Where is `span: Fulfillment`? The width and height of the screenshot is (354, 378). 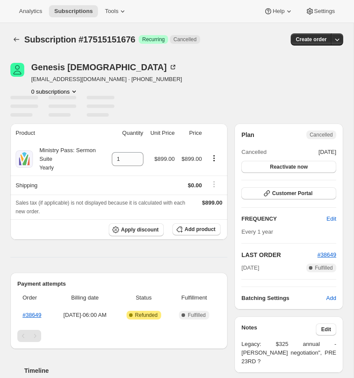 span: Fulfillment is located at coordinates (194, 298).